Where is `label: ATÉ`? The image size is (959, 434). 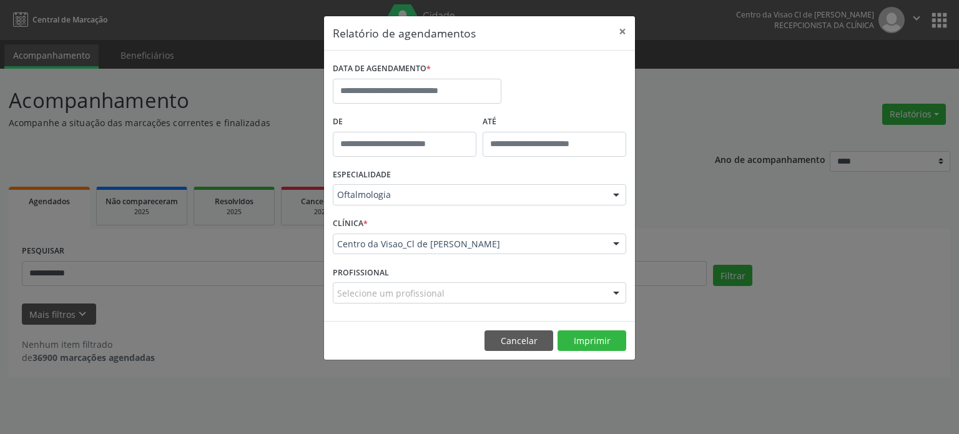
label: ATÉ is located at coordinates (554, 122).